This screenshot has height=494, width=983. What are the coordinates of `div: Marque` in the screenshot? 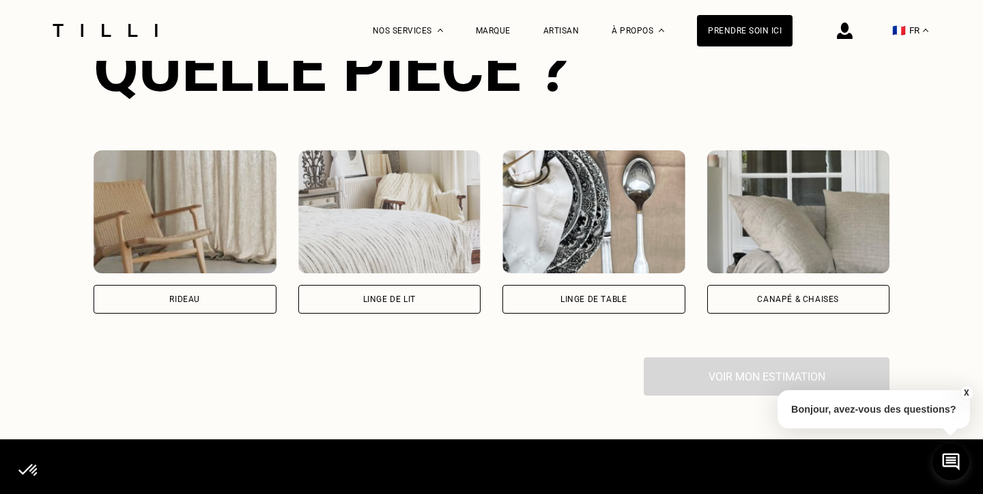 It's located at (493, 31).